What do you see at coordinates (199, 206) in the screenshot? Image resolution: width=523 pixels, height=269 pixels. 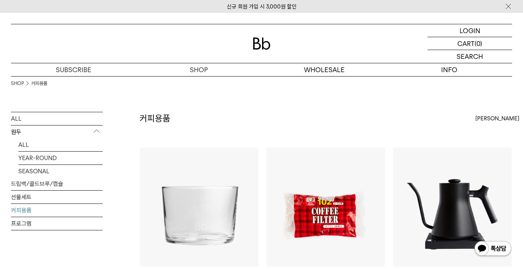 I see `a: Bb 유리잔 230ml` at bounding box center [199, 206].